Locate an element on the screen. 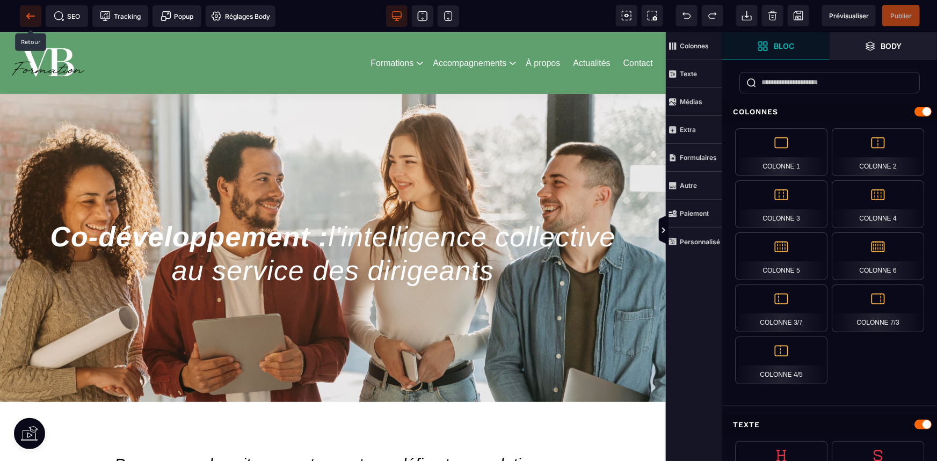  strong: Texte is located at coordinates (688, 74).